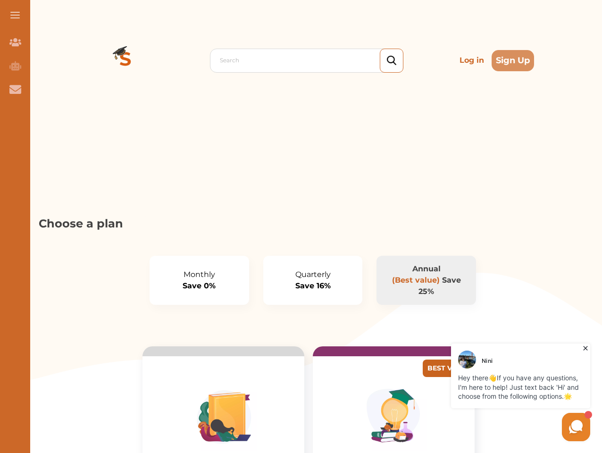  I want to click on span: (Best value), so click(415, 280).